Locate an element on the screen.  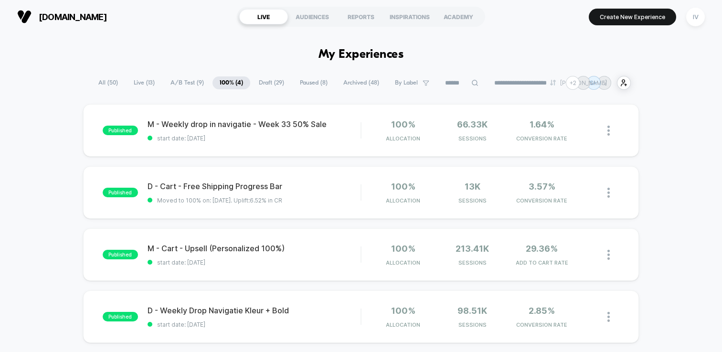
h1: My Experiences is located at coordinates (361, 54).